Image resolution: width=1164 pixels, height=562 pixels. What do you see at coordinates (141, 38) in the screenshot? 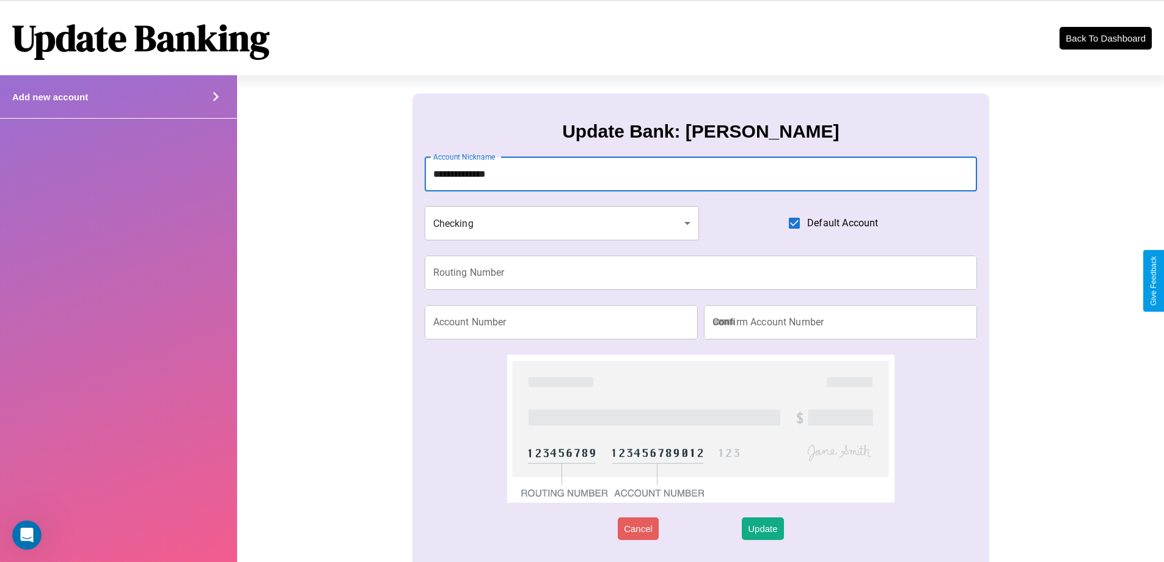
I see `h1: Update Banking` at bounding box center [141, 38].